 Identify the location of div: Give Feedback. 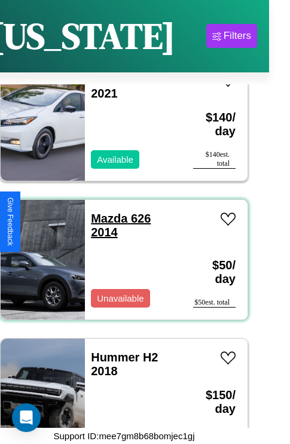
(10, 222).